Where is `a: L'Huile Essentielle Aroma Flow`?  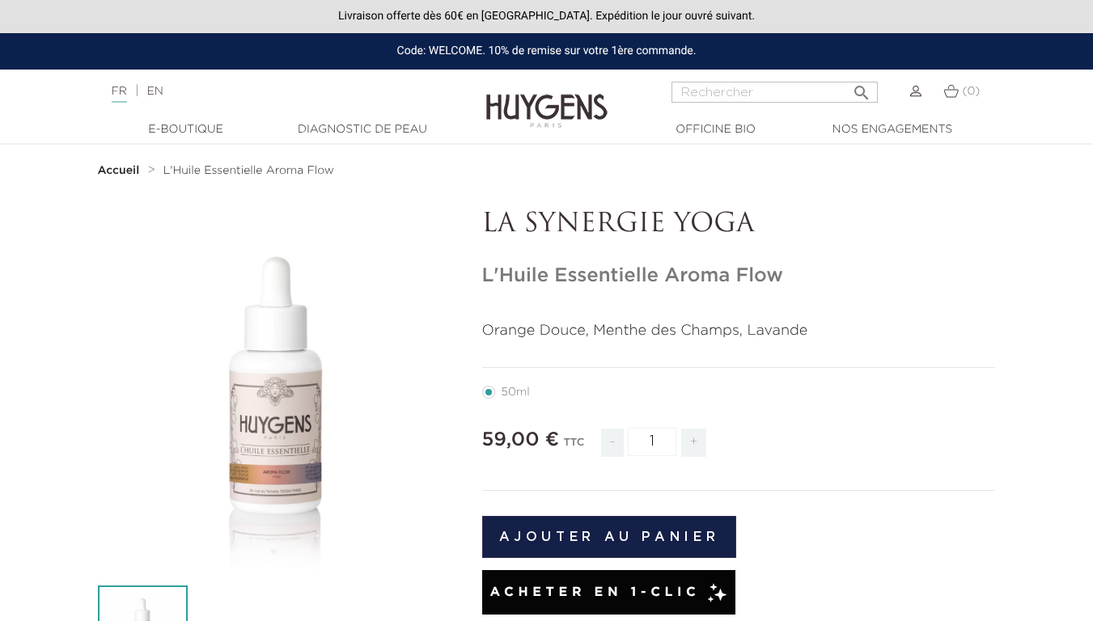 a: L'Huile Essentielle Aroma Flow is located at coordinates (248, 171).